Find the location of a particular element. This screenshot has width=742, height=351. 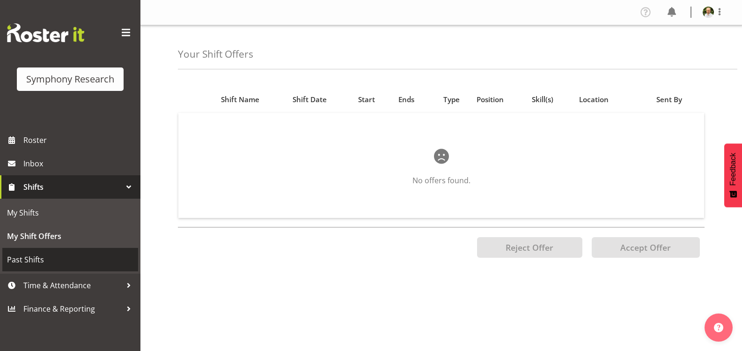

h4: Your Shift Offers is located at coordinates (215, 54).